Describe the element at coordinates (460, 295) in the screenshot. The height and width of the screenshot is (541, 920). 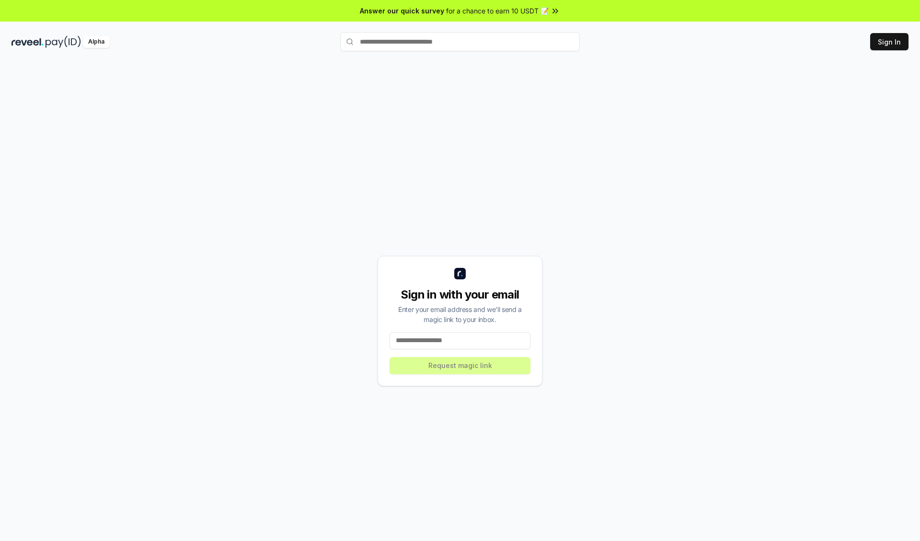
I see `div: Sign in with your email` at that location.